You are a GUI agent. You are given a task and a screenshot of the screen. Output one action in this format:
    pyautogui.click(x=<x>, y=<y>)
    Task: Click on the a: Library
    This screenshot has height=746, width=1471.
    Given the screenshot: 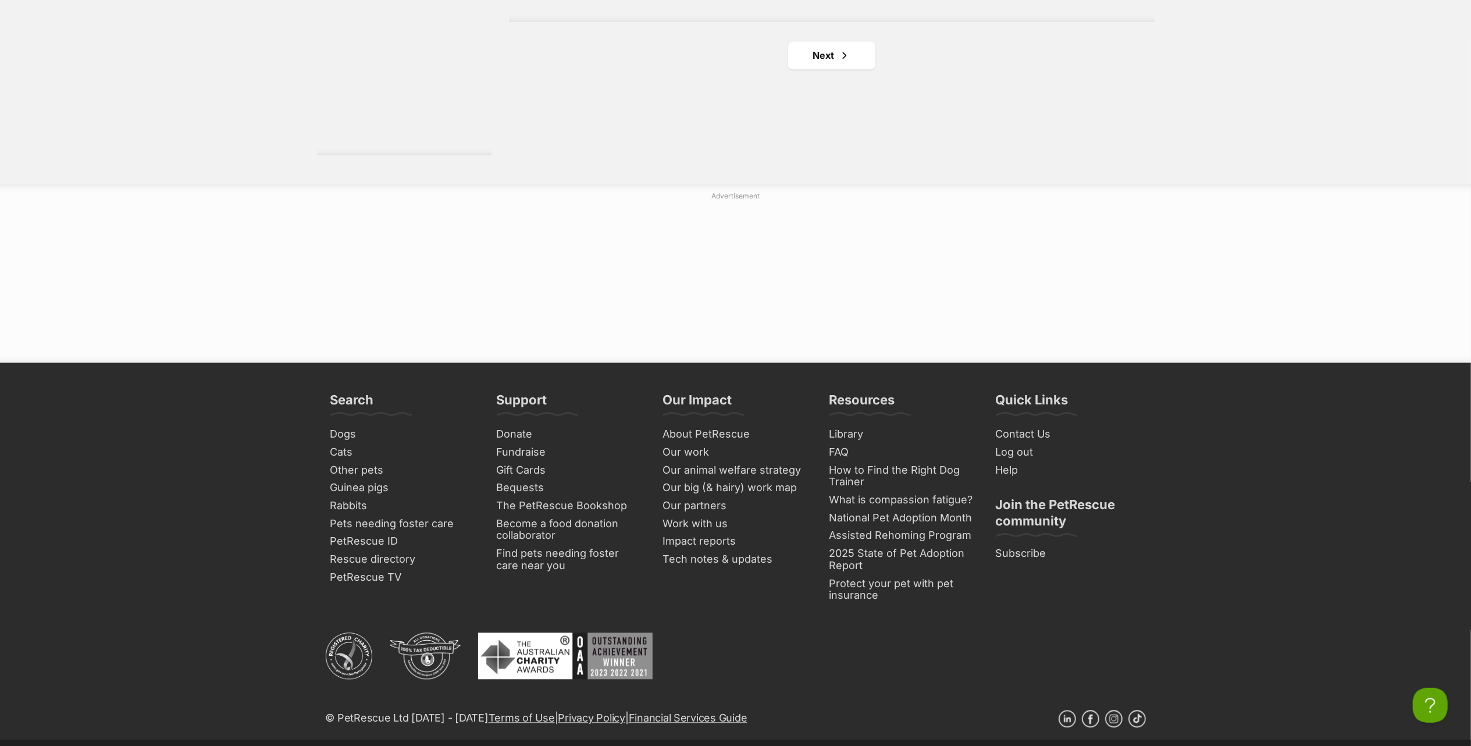 What is the action you would take?
    pyautogui.click(x=902, y=434)
    